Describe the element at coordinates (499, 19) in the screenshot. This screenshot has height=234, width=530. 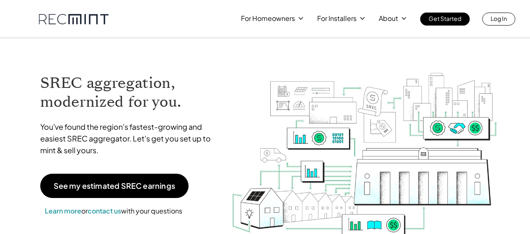
I see `a: Log In` at that location.